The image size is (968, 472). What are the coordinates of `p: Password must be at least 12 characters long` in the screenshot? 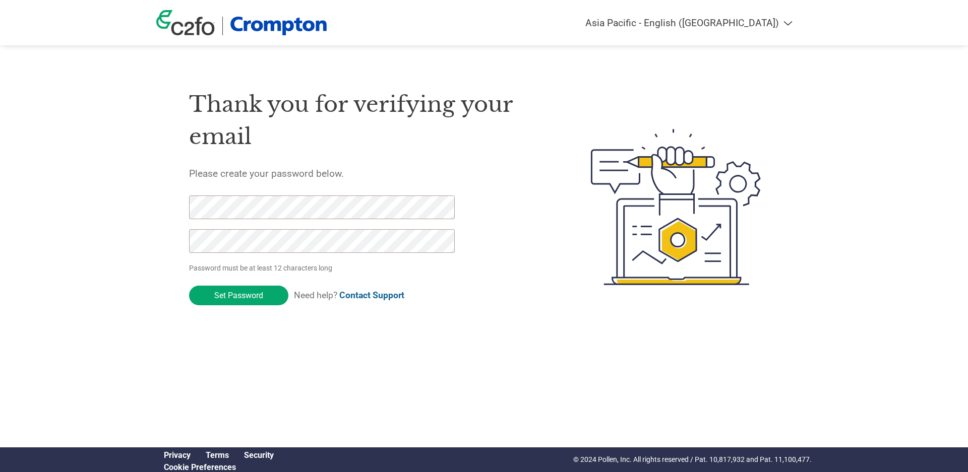 It's located at (324, 268).